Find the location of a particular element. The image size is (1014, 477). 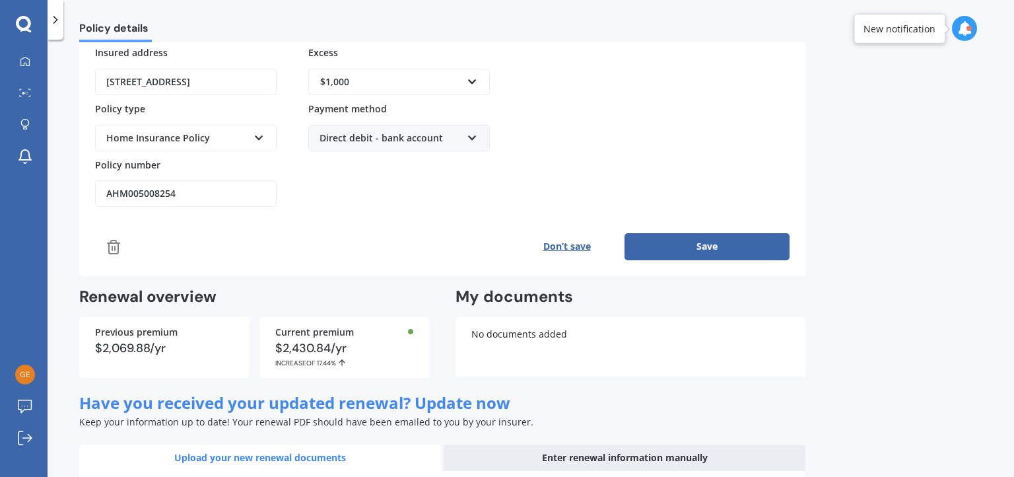

div: Enter renewal information manually is located at coordinates (624, 457).